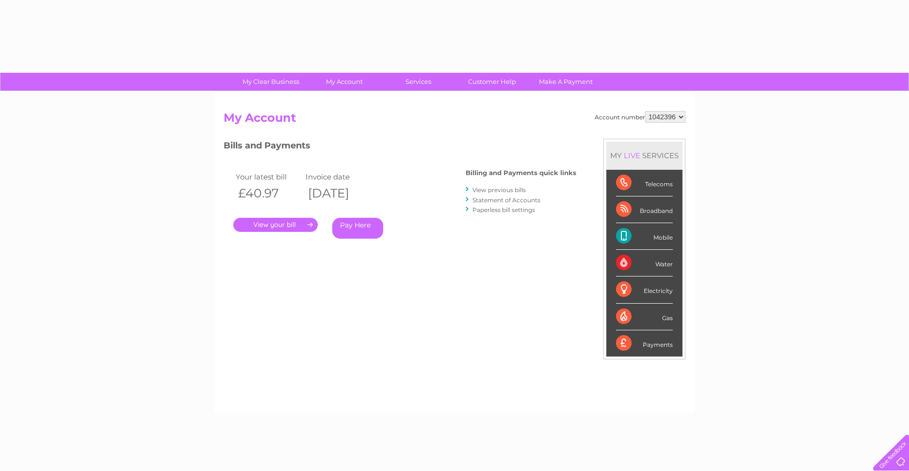  What do you see at coordinates (503, 210) in the screenshot?
I see `a: Paperless bill settings` at bounding box center [503, 210].